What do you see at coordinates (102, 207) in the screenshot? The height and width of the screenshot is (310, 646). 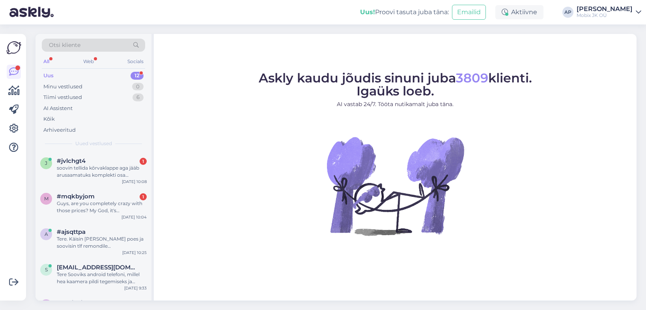 I see `div: Guys, are you completely crazy with those prices? My God, it's awful...worst place to buy somethi...` at bounding box center [102, 207].